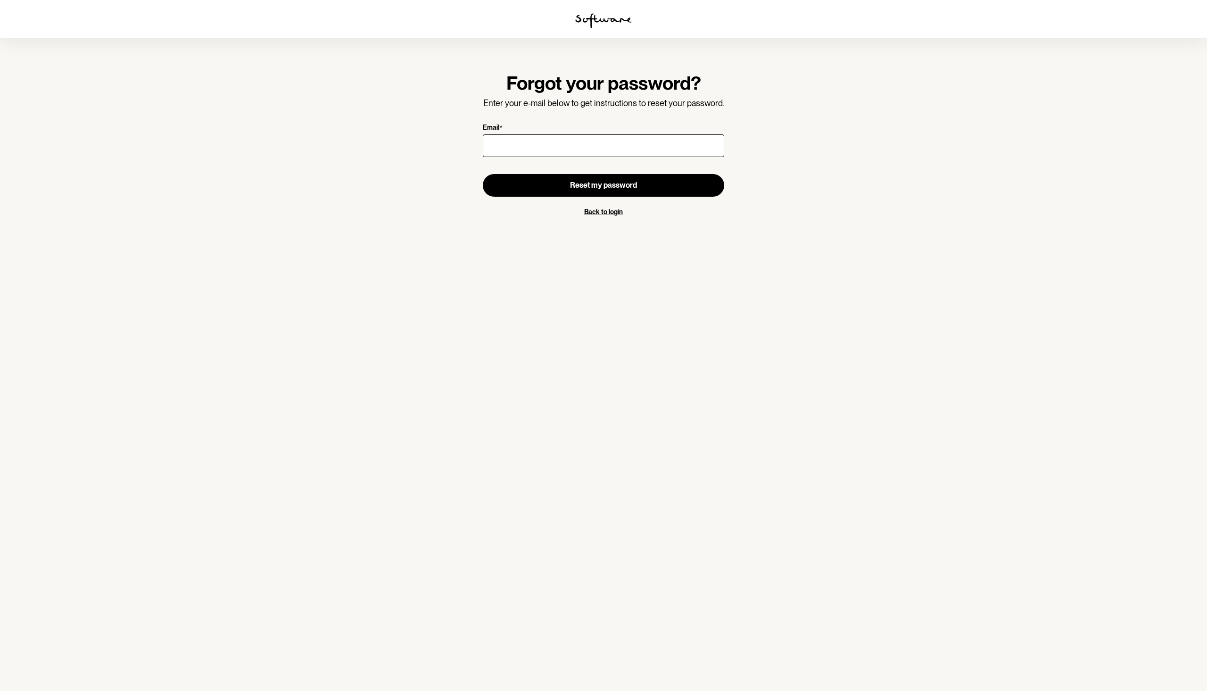  Describe the element at coordinates (491, 128) in the screenshot. I see `p: Email` at that location.